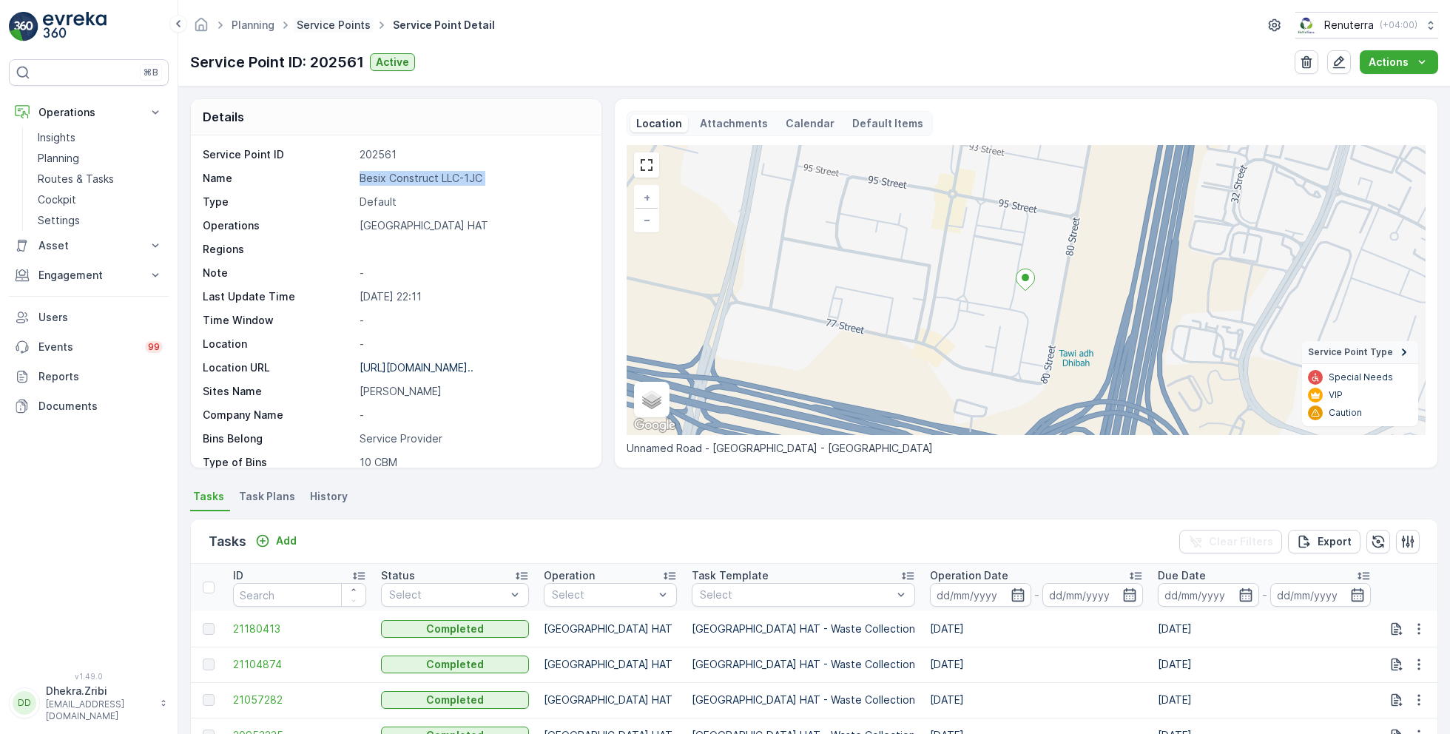 The width and height of the screenshot is (1450, 734). Describe the element at coordinates (100, 179) in the screenshot. I see `a: Routes & Tasks` at that location.